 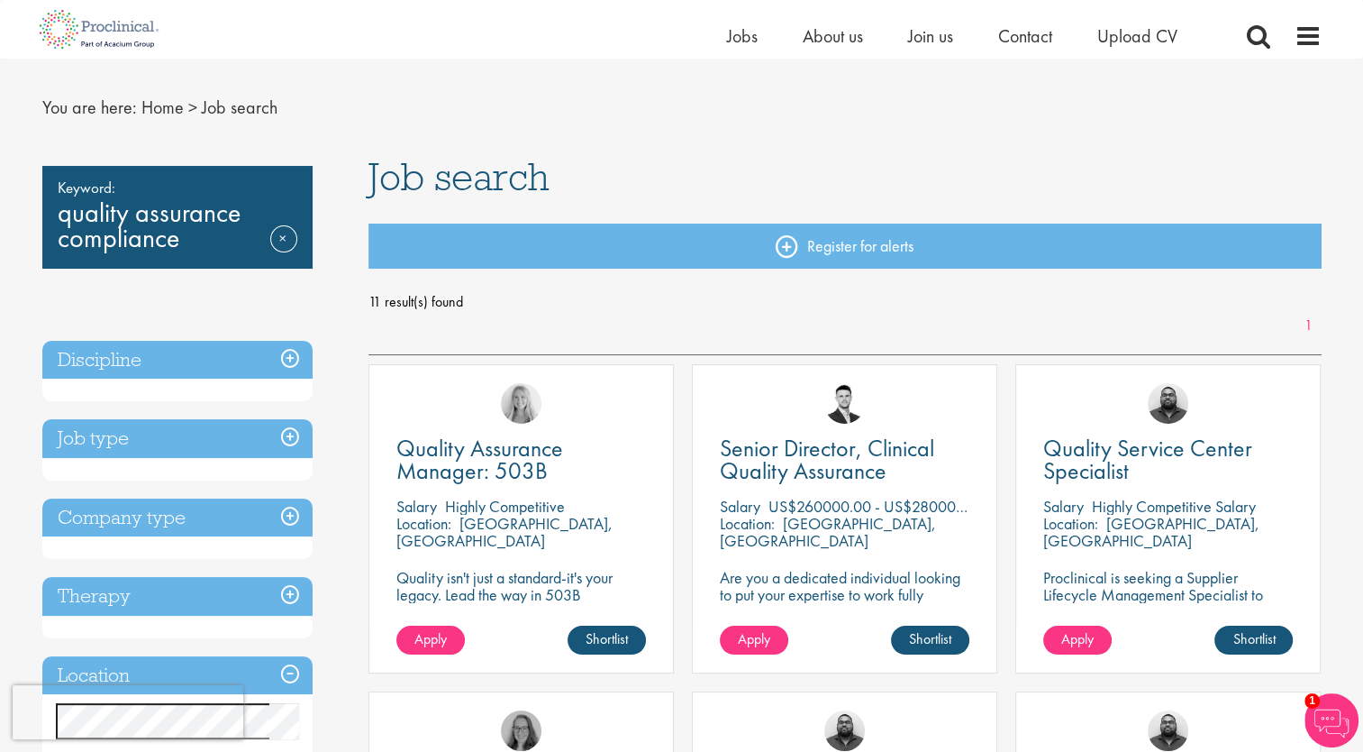 I want to click on a: Ingrid Aymes, so click(x=521, y=730).